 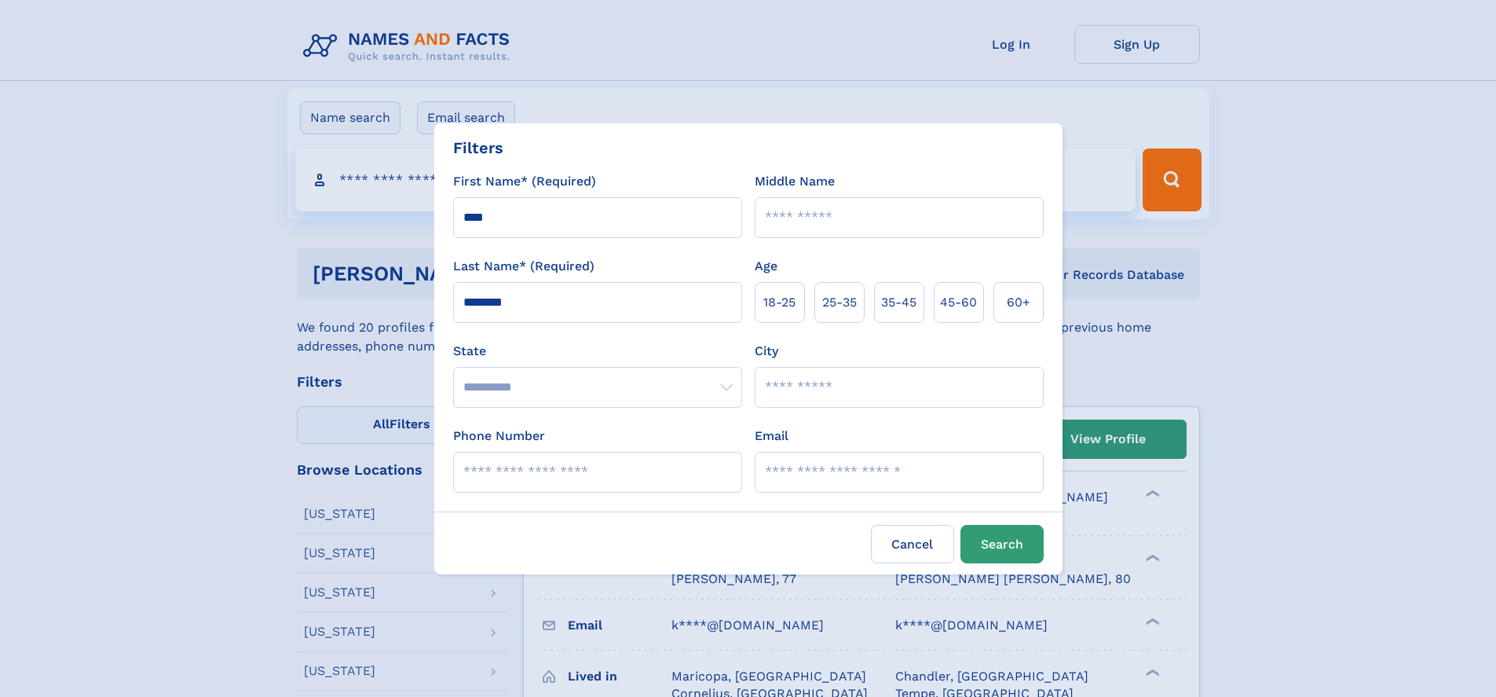 What do you see at coordinates (840, 302) in the screenshot?
I see `span: 25‑35` at bounding box center [840, 302].